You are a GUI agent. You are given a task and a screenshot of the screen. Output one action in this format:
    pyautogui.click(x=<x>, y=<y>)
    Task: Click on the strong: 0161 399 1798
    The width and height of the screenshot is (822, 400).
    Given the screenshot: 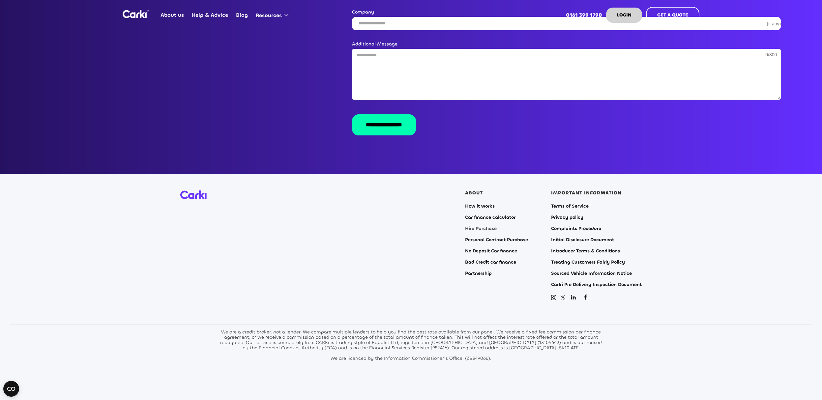 What is the action you would take?
    pyautogui.click(x=584, y=15)
    